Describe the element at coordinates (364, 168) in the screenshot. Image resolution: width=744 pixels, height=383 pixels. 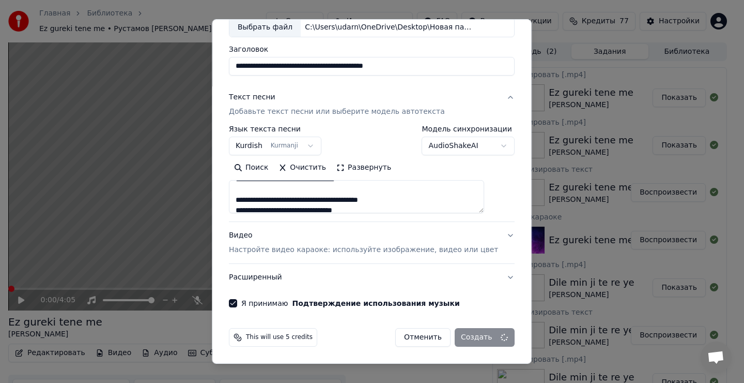
I see `button: Развернуть` at that location.